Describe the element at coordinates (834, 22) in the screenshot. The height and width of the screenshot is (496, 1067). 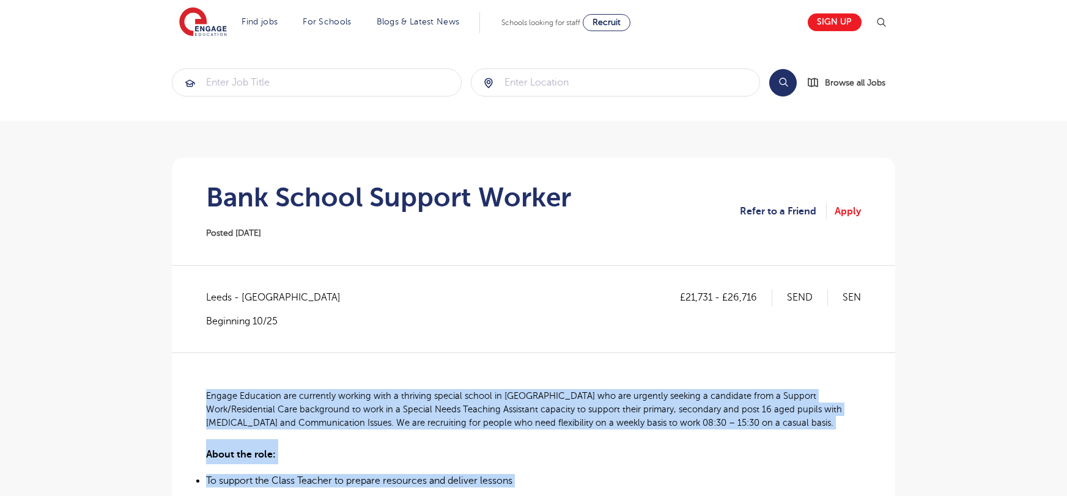
I see `a: Sign up` at that location.